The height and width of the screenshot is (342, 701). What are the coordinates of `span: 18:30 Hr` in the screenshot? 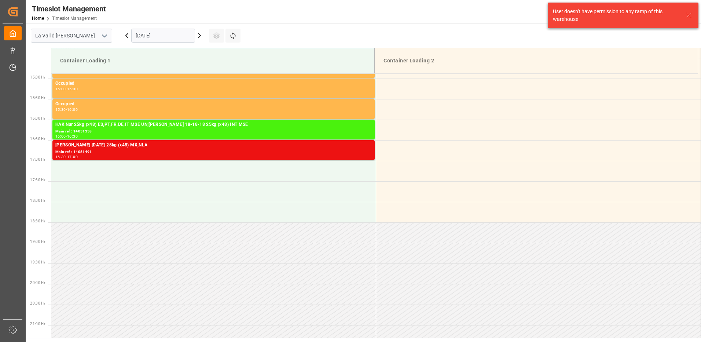 It's located at (37, 221).